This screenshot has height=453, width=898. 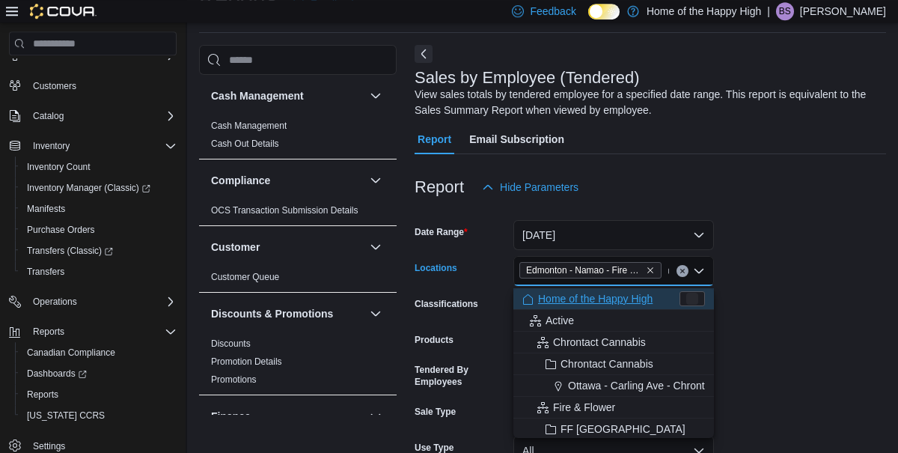 What do you see at coordinates (434, 139) in the screenshot?
I see `span: Report` at bounding box center [434, 139].